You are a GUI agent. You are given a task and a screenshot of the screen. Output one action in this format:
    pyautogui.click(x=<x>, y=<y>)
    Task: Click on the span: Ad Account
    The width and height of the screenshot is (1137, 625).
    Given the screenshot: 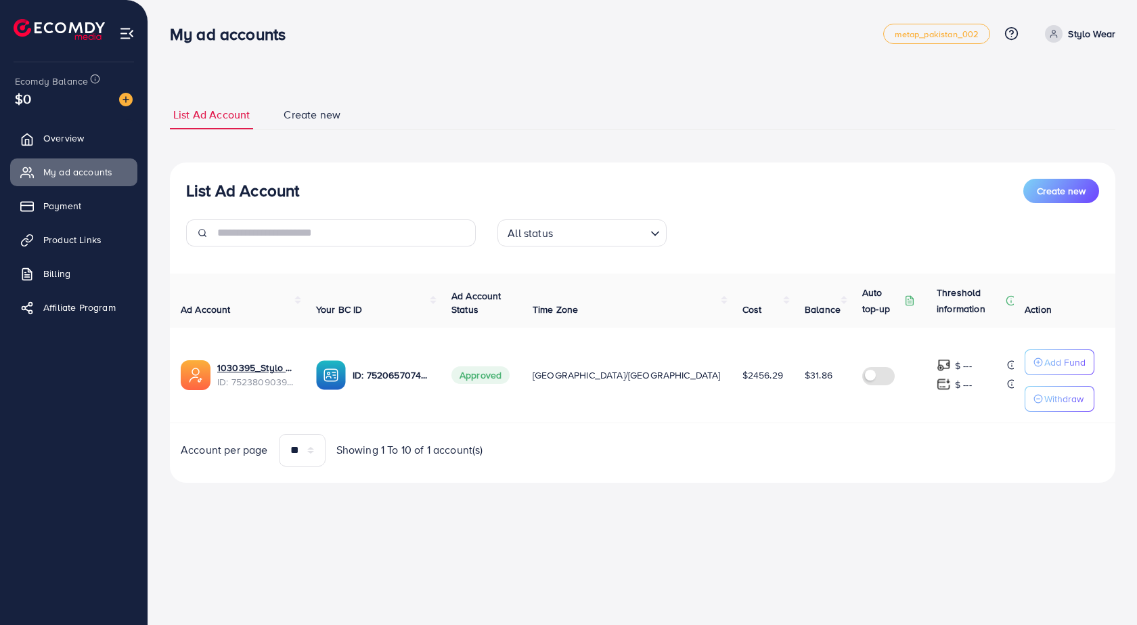 What is the action you would take?
    pyautogui.click(x=206, y=309)
    